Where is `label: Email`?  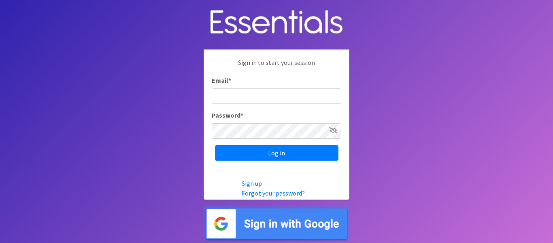
label: Email is located at coordinates (222, 80).